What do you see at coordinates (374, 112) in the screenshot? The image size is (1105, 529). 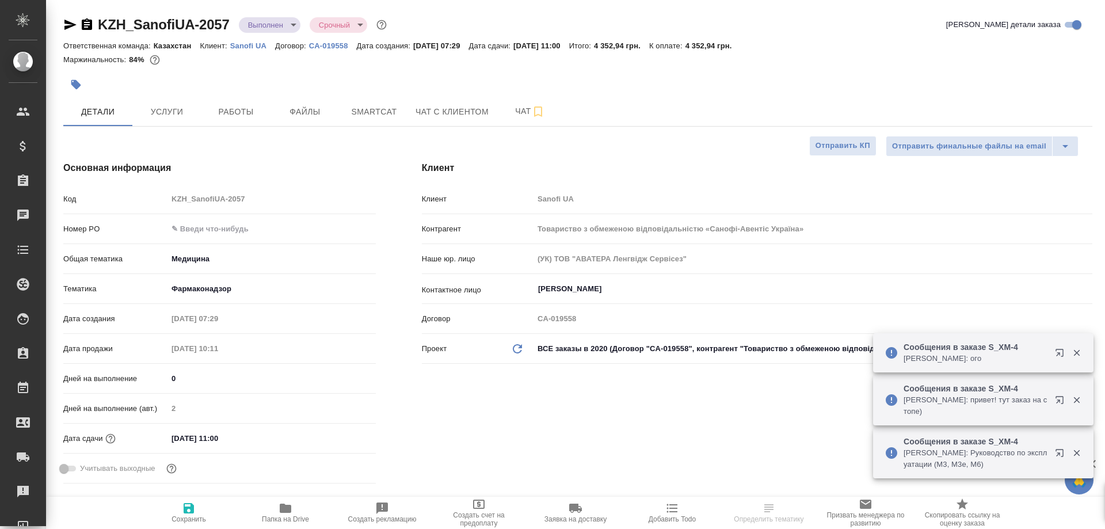 I see `span: Smartcat` at bounding box center [374, 112].